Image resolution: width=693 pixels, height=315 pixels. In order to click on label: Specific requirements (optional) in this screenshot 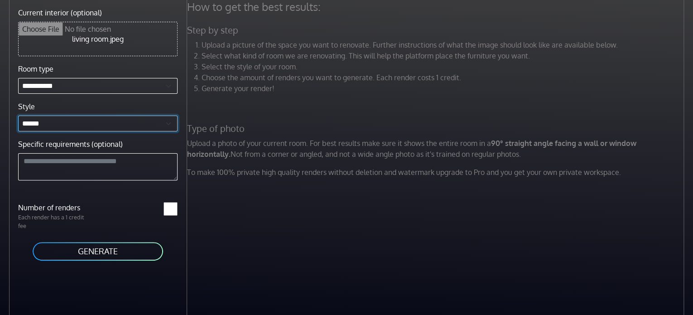, I will do `click(70, 144)`.